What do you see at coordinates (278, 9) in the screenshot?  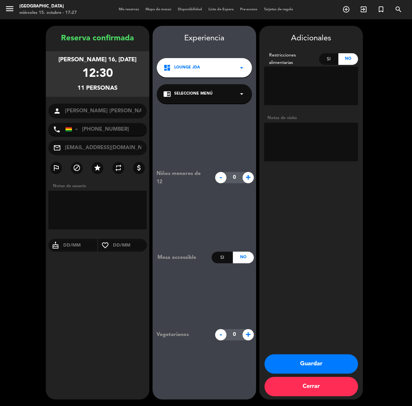 I see `span: Tarjetas de regalo` at bounding box center [278, 9].